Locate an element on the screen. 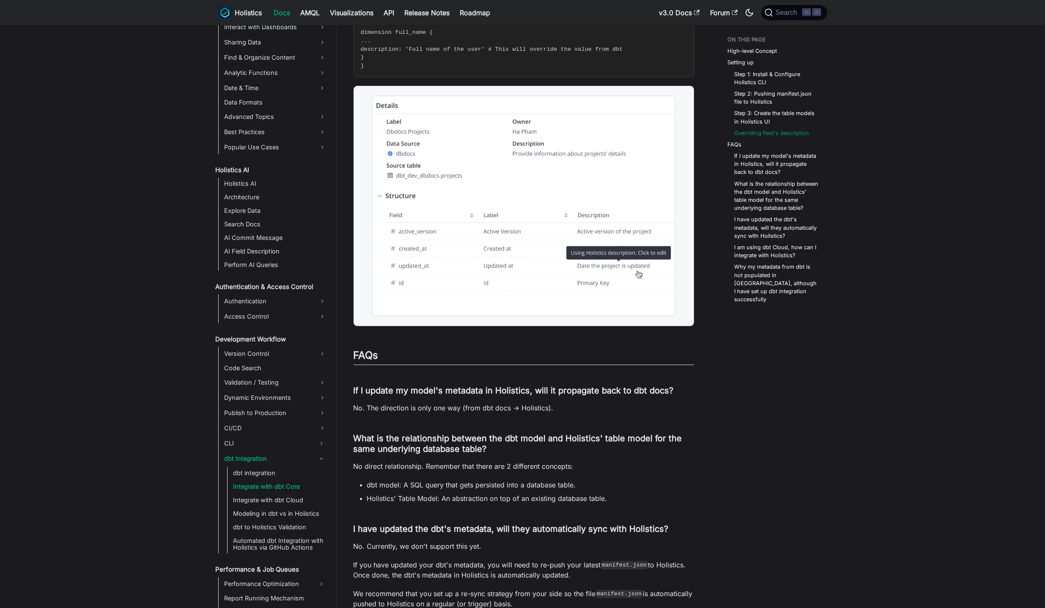 This screenshot has width=1045, height=608. a: Data Formats is located at coordinates (275, 102).